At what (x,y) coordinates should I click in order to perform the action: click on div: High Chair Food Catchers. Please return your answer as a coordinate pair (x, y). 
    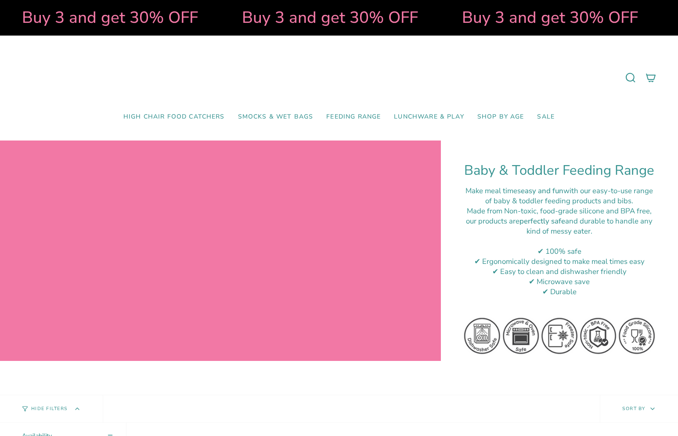
    Looking at the image, I should click on (174, 117).